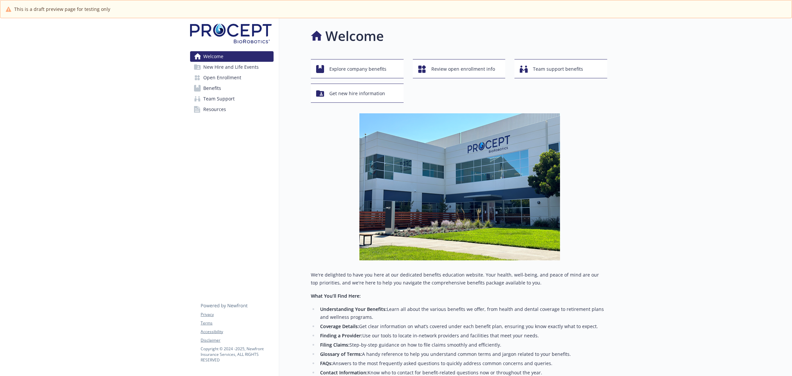 The width and height of the screenshot is (792, 376). I want to click on span: New Hire and Life Events, so click(231, 67).